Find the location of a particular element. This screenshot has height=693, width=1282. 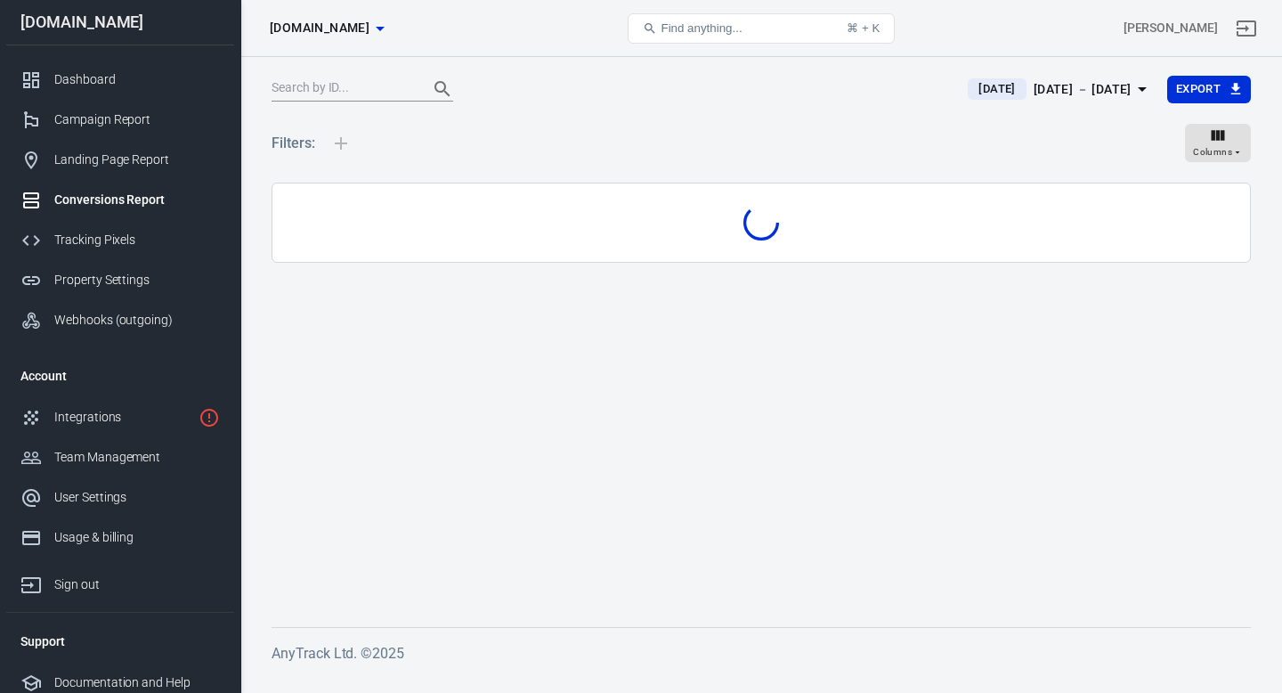

button: Columns is located at coordinates (1218, 143).